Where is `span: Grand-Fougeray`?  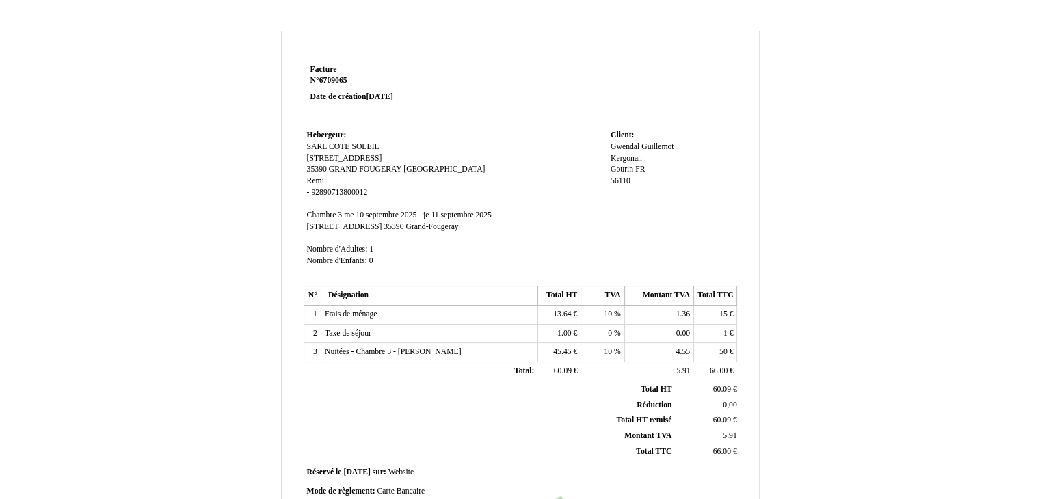 span: Grand-Fougeray is located at coordinates (431, 226).